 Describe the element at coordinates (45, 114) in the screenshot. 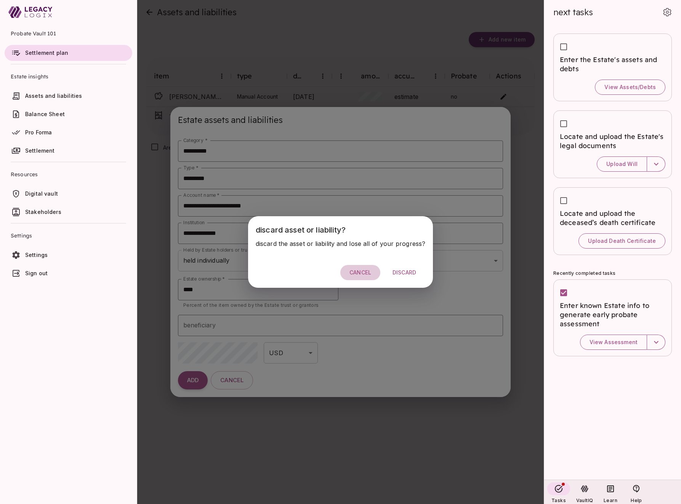

I see `span: Balance Sheet` at that location.